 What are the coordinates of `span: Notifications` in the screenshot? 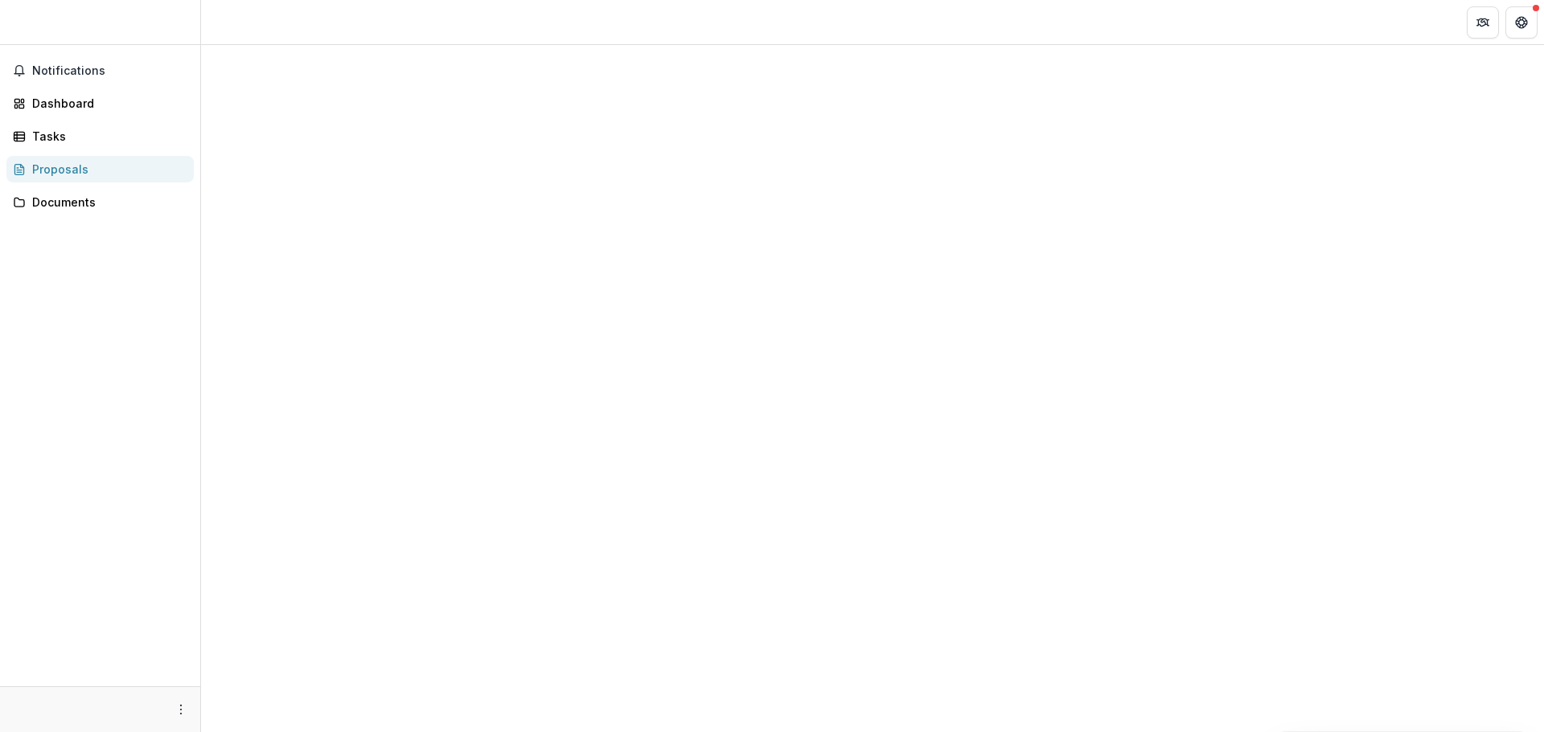 It's located at (109, 71).